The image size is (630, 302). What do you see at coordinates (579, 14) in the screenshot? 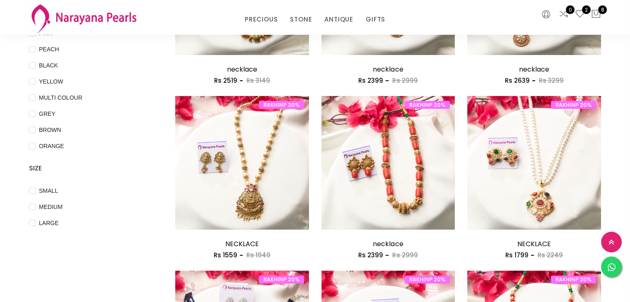
I see `a: 2` at bounding box center [579, 14].